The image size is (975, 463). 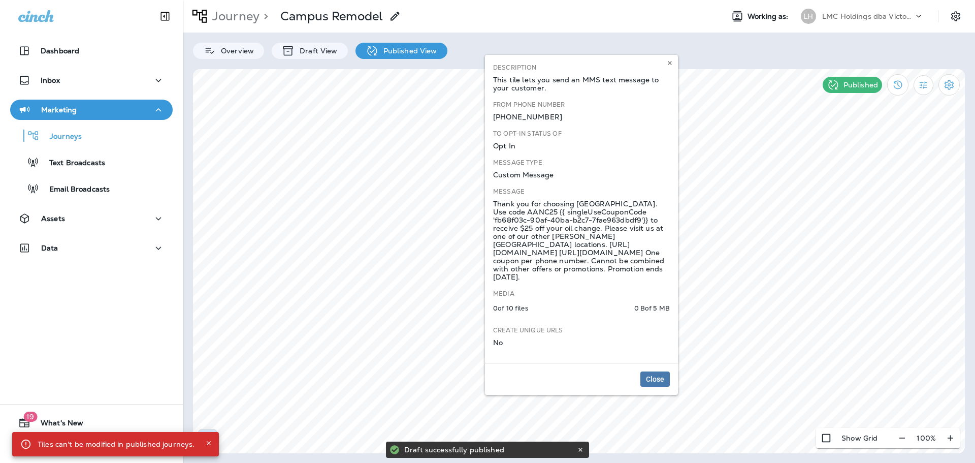 What do you see at coordinates (769, 16) in the screenshot?
I see `span: Working as:` at bounding box center [769, 16].